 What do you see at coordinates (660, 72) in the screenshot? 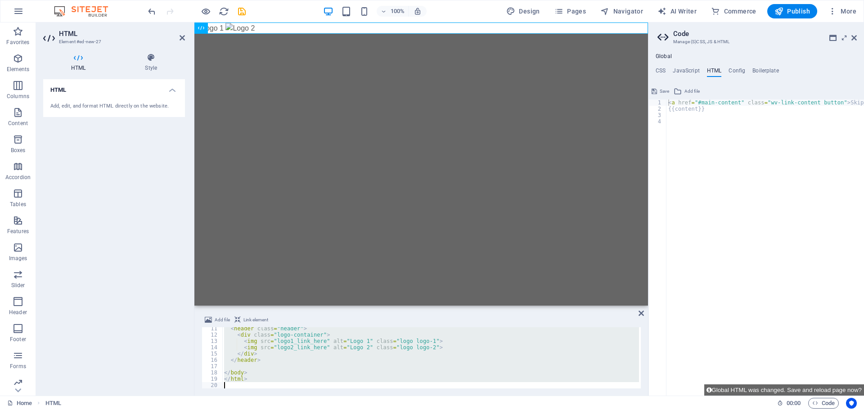
I see `h4: CSS` at bounding box center [660, 72].